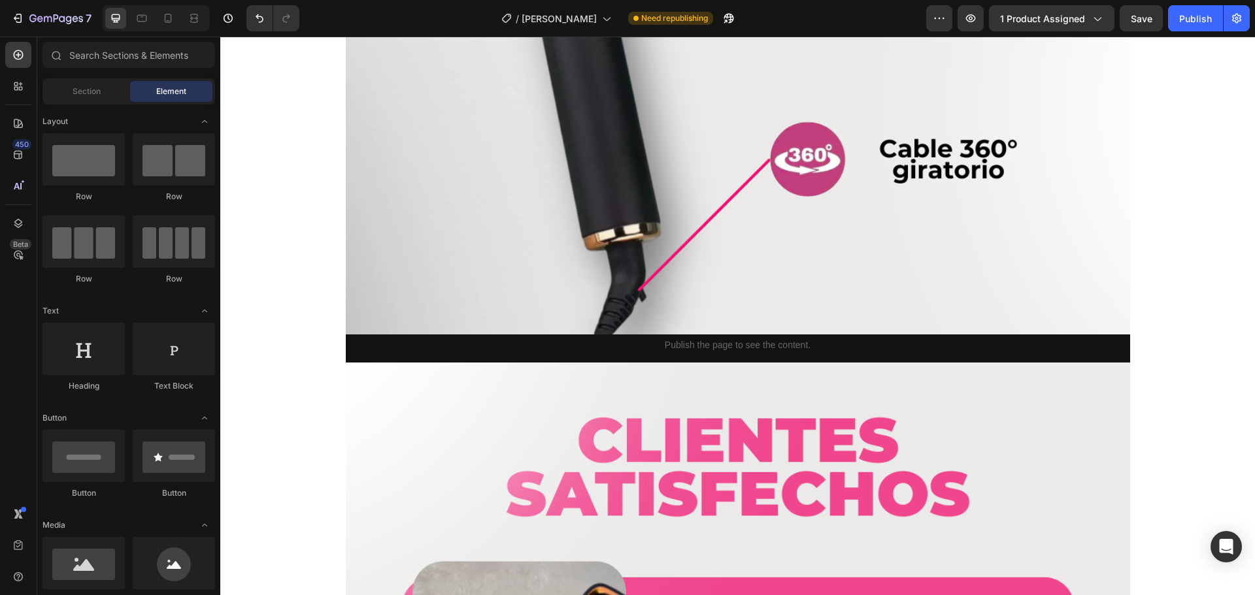  I want to click on span: Media, so click(54, 525).